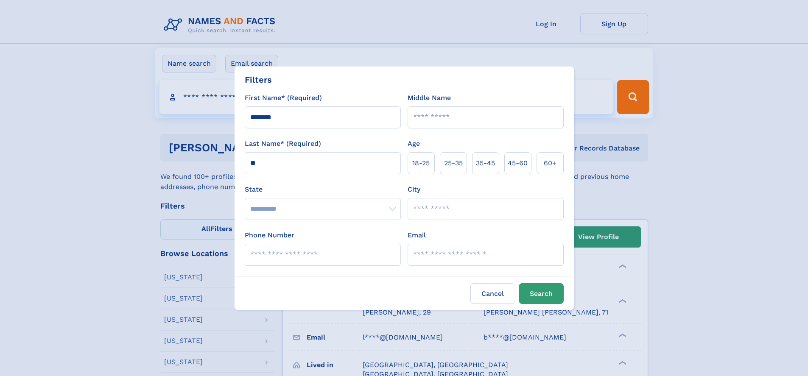 This screenshot has width=808, height=376. What do you see at coordinates (485, 163) in the screenshot?
I see `span: 35‑45` at bounding box center [485, 163].